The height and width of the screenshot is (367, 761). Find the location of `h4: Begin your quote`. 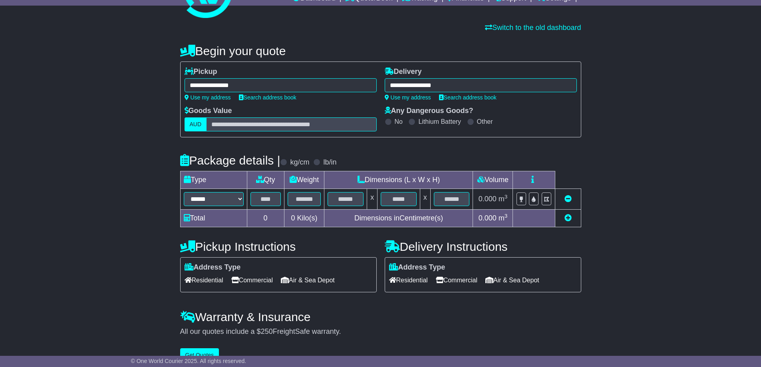

h4: Begin your quote is located at coordinates (381, 51).